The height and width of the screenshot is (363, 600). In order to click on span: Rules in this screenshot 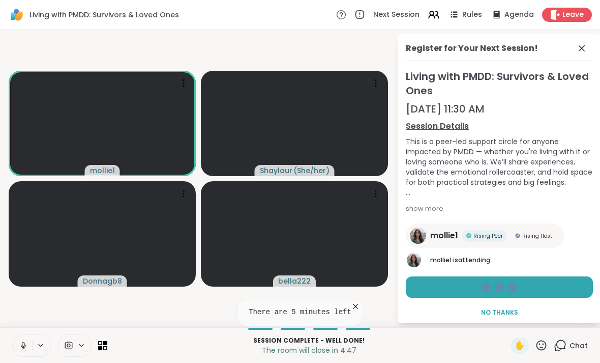, I will do `click(472, 15)`.